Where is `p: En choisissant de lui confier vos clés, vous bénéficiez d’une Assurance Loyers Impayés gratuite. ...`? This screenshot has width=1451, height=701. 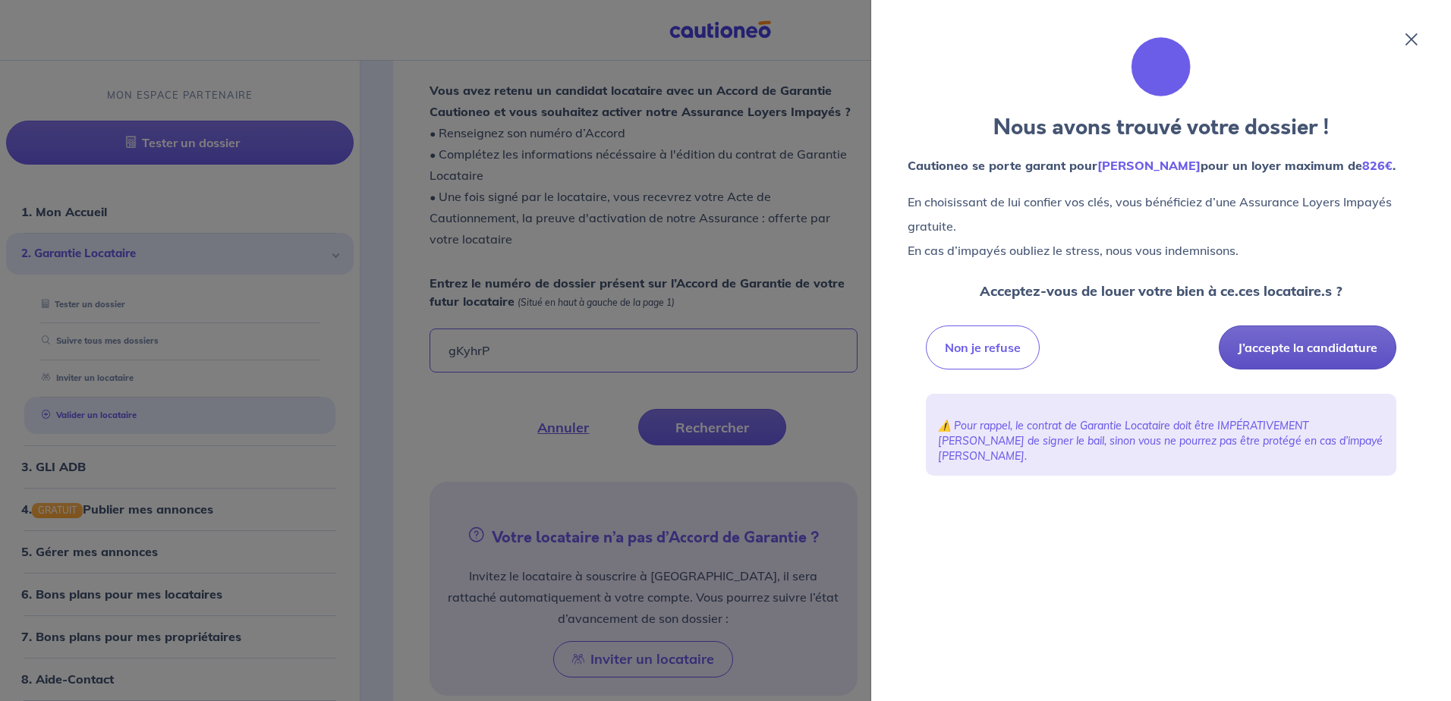 p: En choisissant de lui confier vos clés, vous bénéficiez d’une Assurance Loyers Impayés gratuite. ... is located at coordinates (1161, 226).